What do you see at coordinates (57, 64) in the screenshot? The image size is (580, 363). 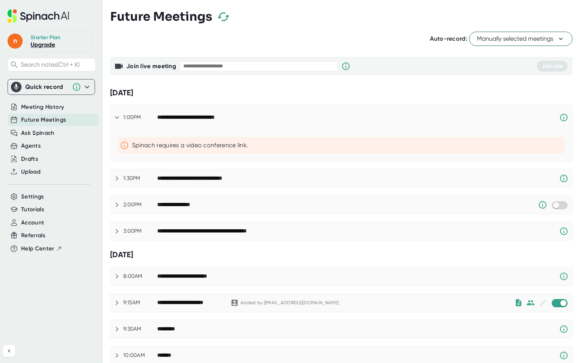 I see `span: Search notes (Ctrl + K)` at bounding box center [57, 64].